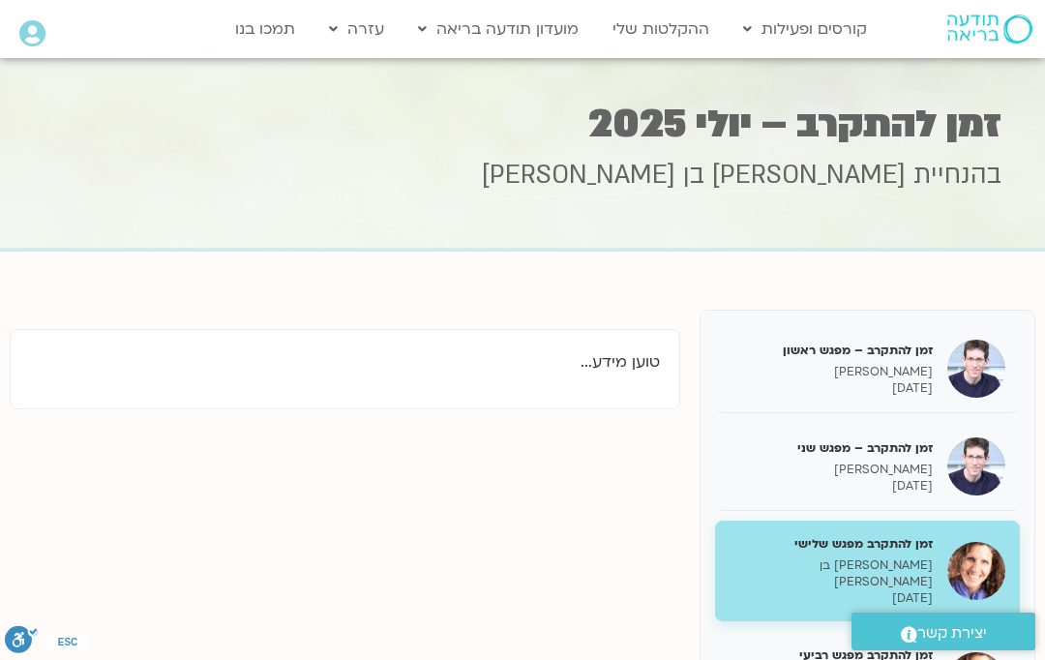 The image size is (1045, 660). Describe the element at coordinates (356, 29) in the screenshot. I see `a: עזרה` at that location.